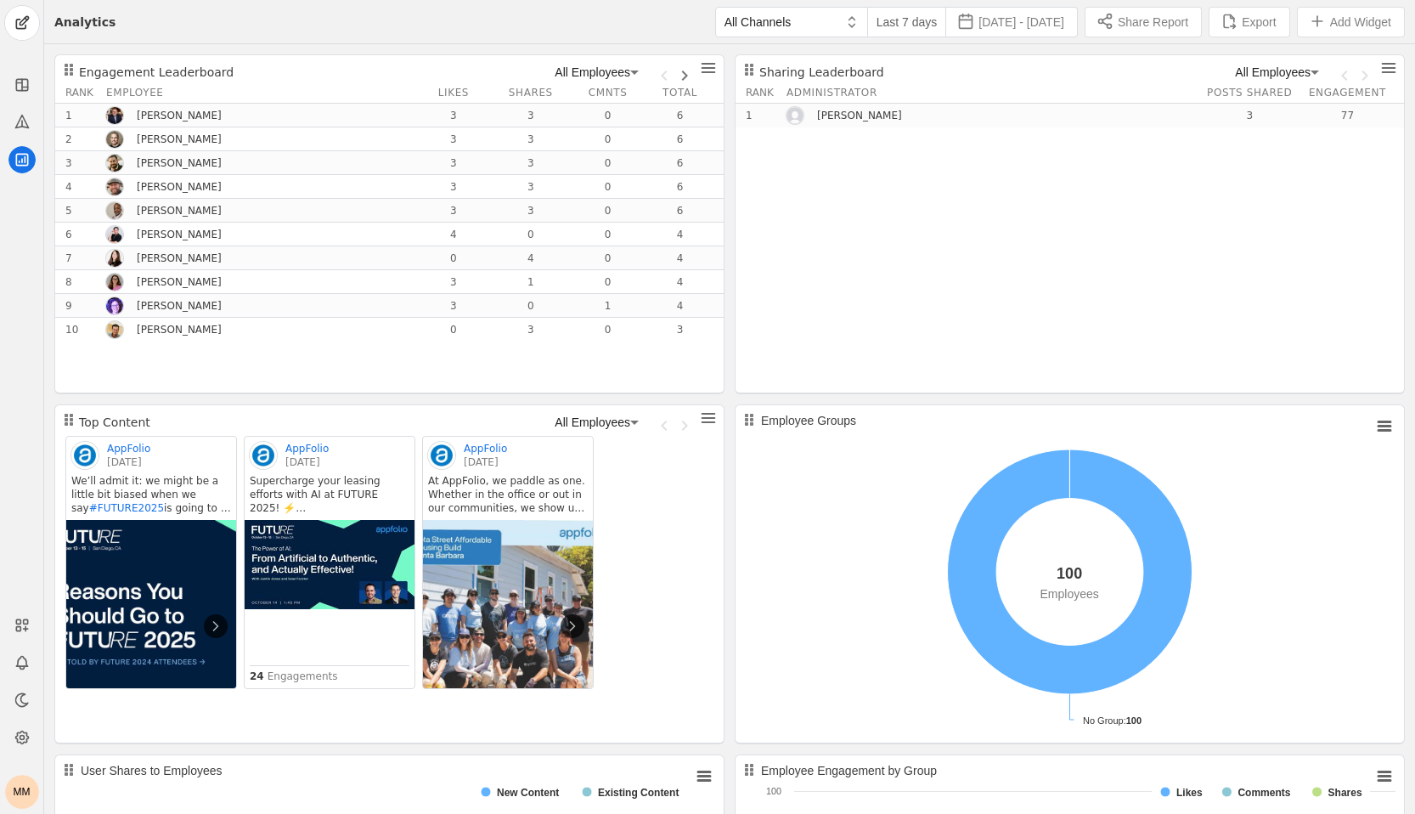  Describe the element at coordinates (211, 330) in the screenshot. I see `div: Jeff Johnson` at that location.